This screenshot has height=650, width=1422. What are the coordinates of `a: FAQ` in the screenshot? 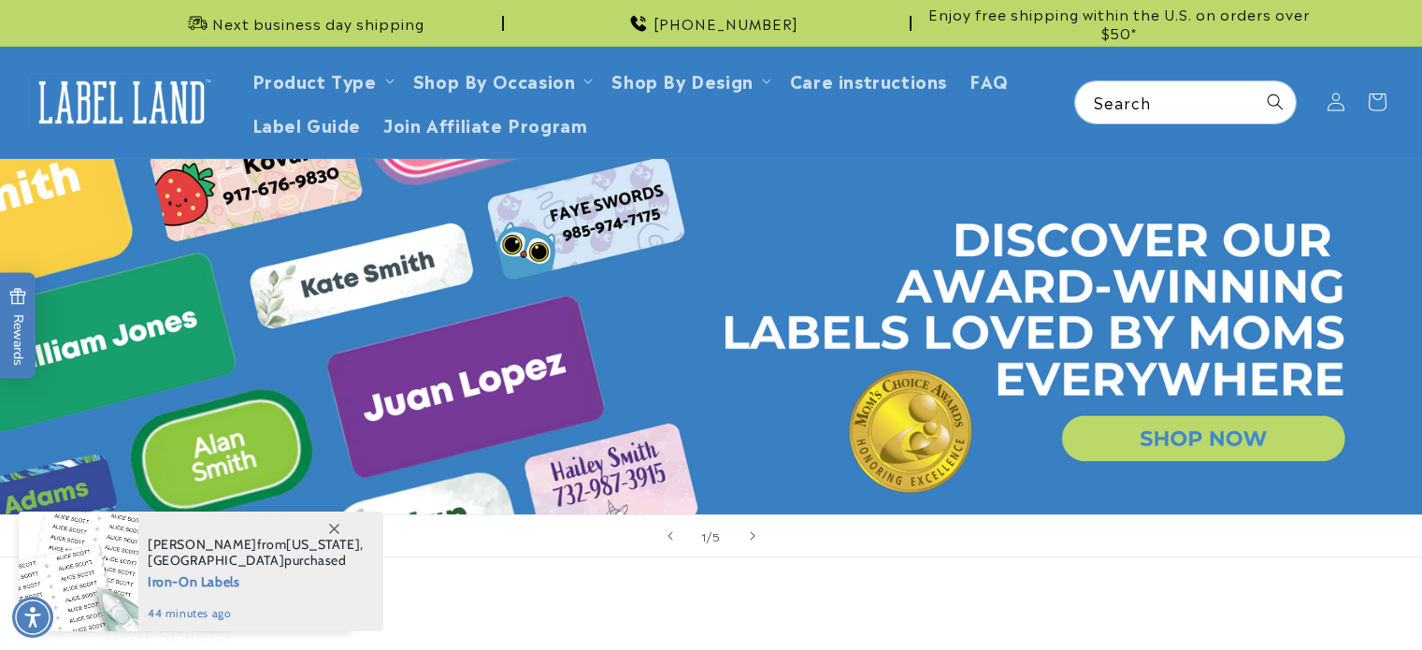 It's located at (989, 79).